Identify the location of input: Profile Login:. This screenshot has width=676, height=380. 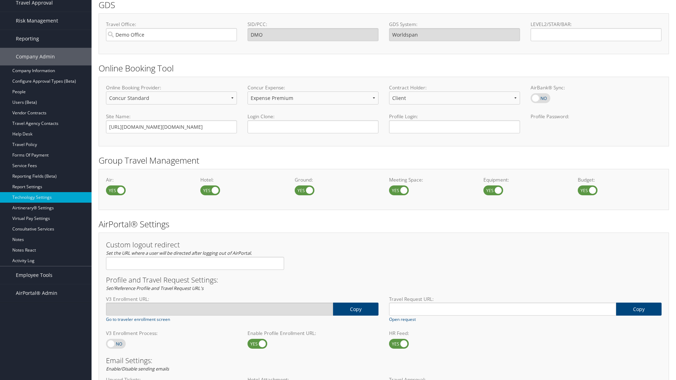
(455, 127).